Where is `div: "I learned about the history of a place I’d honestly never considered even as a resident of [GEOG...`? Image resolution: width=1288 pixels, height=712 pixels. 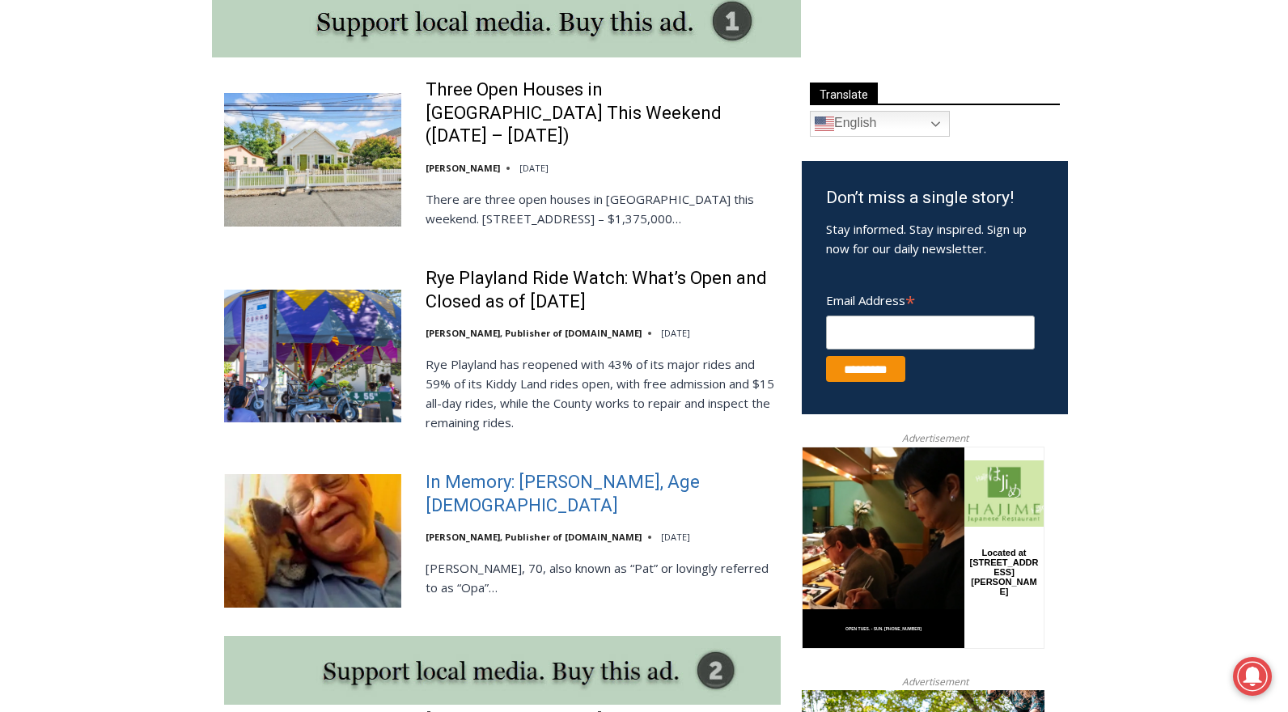 div: "I learned about the history of a place I’d honestly never considered even as a resident of [GEOG... is located at coordinates (586, 78).